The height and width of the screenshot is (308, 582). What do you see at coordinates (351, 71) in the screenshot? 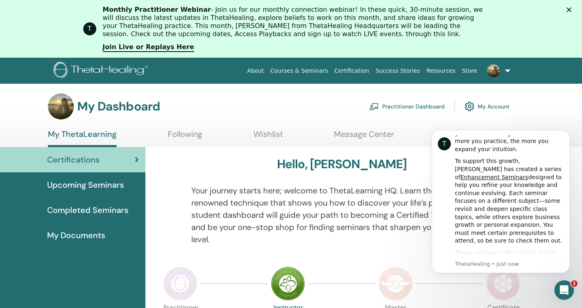
I see `a: Certification` at bounding box center [351, 71].